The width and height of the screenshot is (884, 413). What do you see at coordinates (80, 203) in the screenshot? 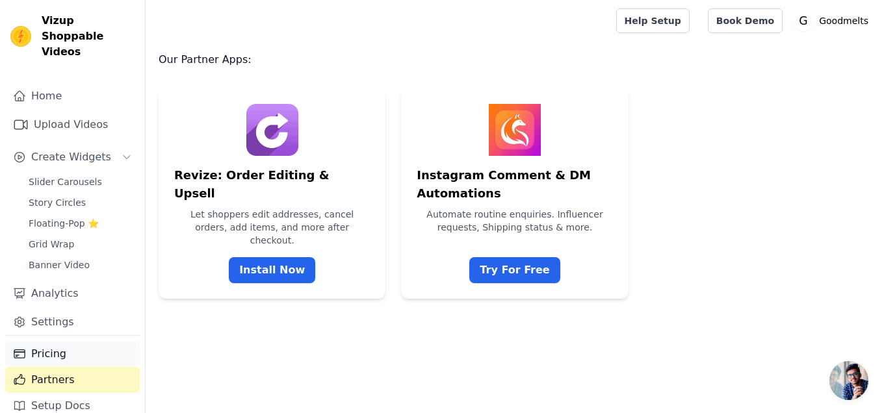
I see `a: Story Circles` at bounding box center [80, 203].